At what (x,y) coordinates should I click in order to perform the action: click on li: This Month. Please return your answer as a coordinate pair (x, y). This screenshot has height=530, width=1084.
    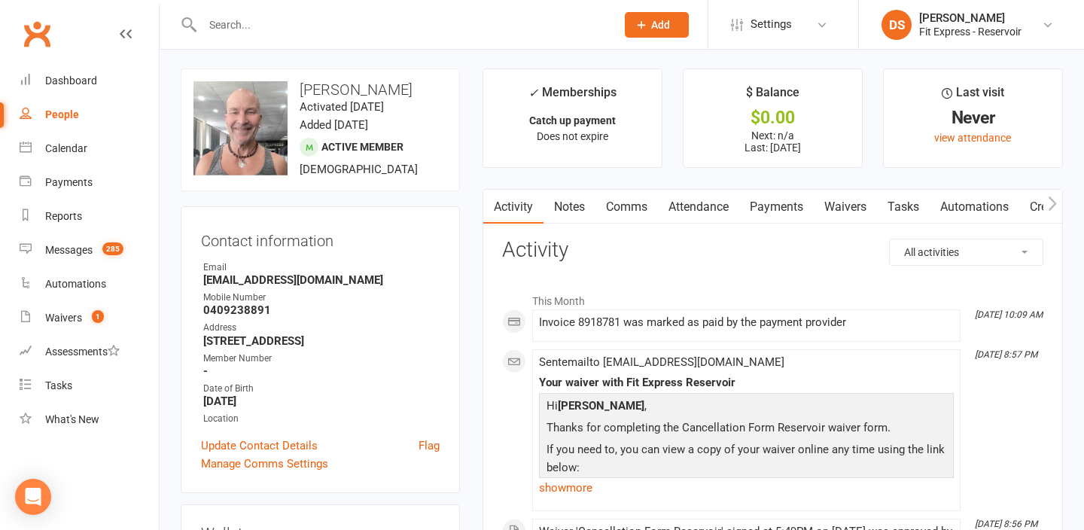
    Looking at the image, I should click on (772, 297).